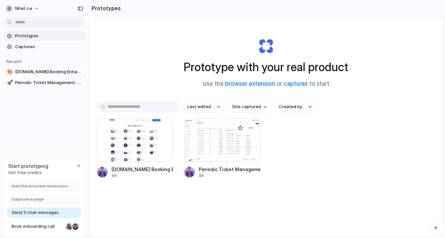  I want to click on div: Christian Iacullo, so click(75, 226).